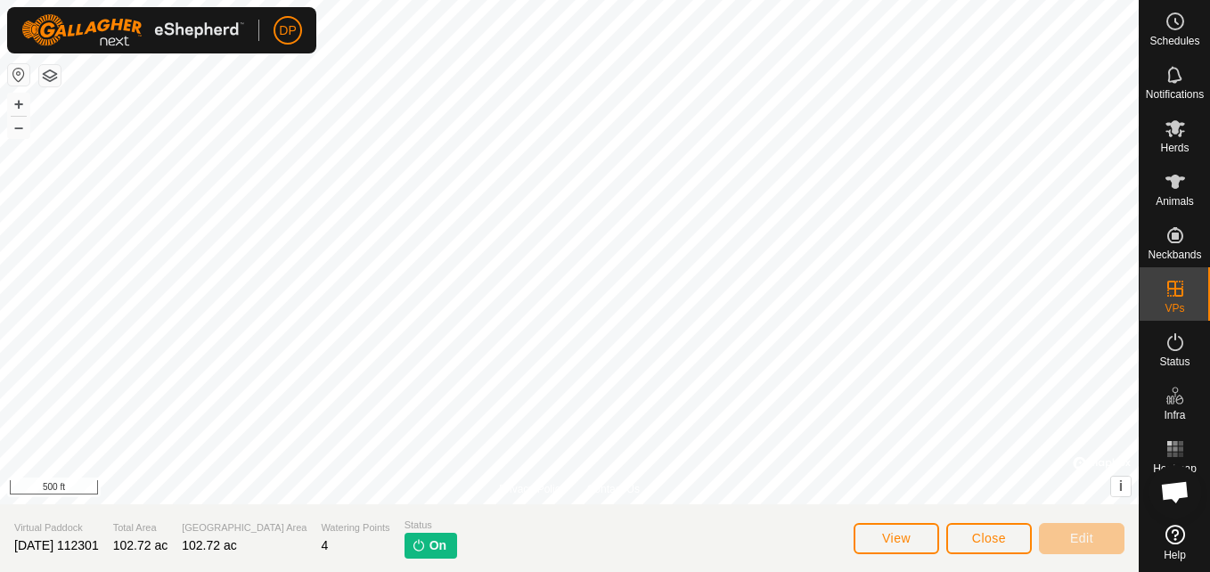 This screenshot has width=1210, height=572. Describe the element at coordinates (1174, 308) in the screenshot. I see `span: VPs` at that location.